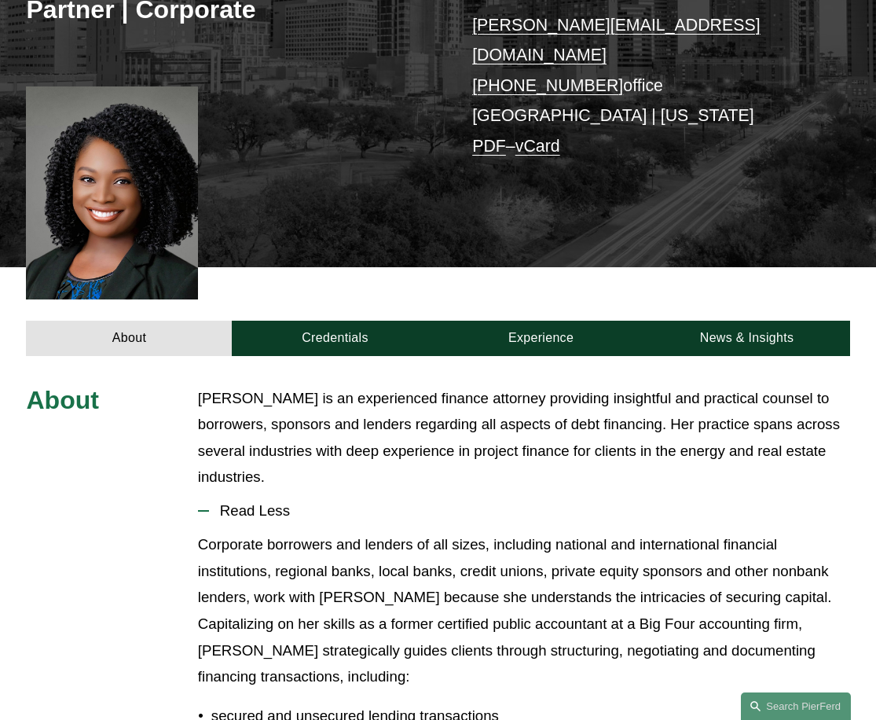  Describe the element at coordinates (524, 611) in the screenshot. I see `p: Corporate borrowers and lenders of all sizes, including national and international financial inst...` at that location.